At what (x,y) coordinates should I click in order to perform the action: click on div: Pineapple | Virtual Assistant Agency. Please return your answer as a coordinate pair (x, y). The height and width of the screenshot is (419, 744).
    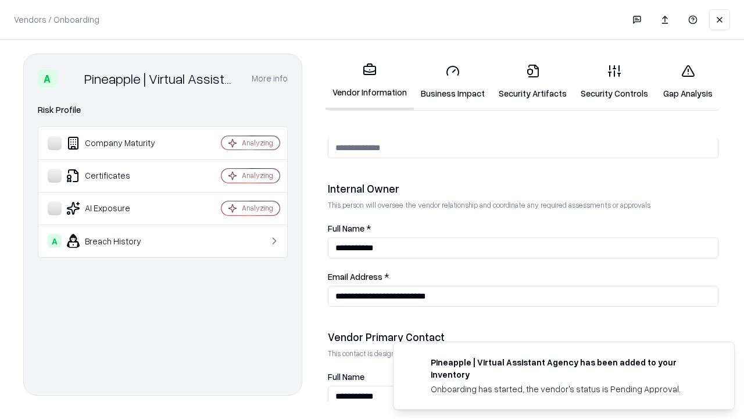
    Looking at the image, I should click on (161, 79).